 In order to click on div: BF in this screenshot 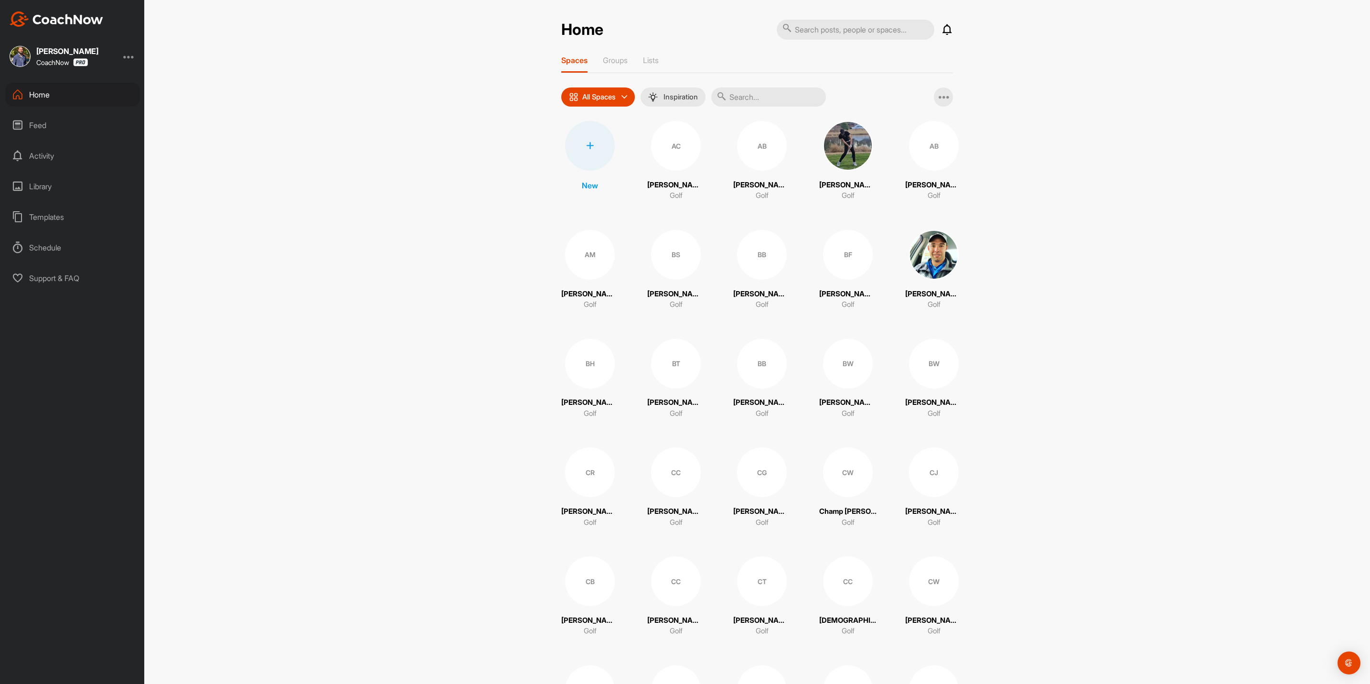, I will do `click(848, 255)`.